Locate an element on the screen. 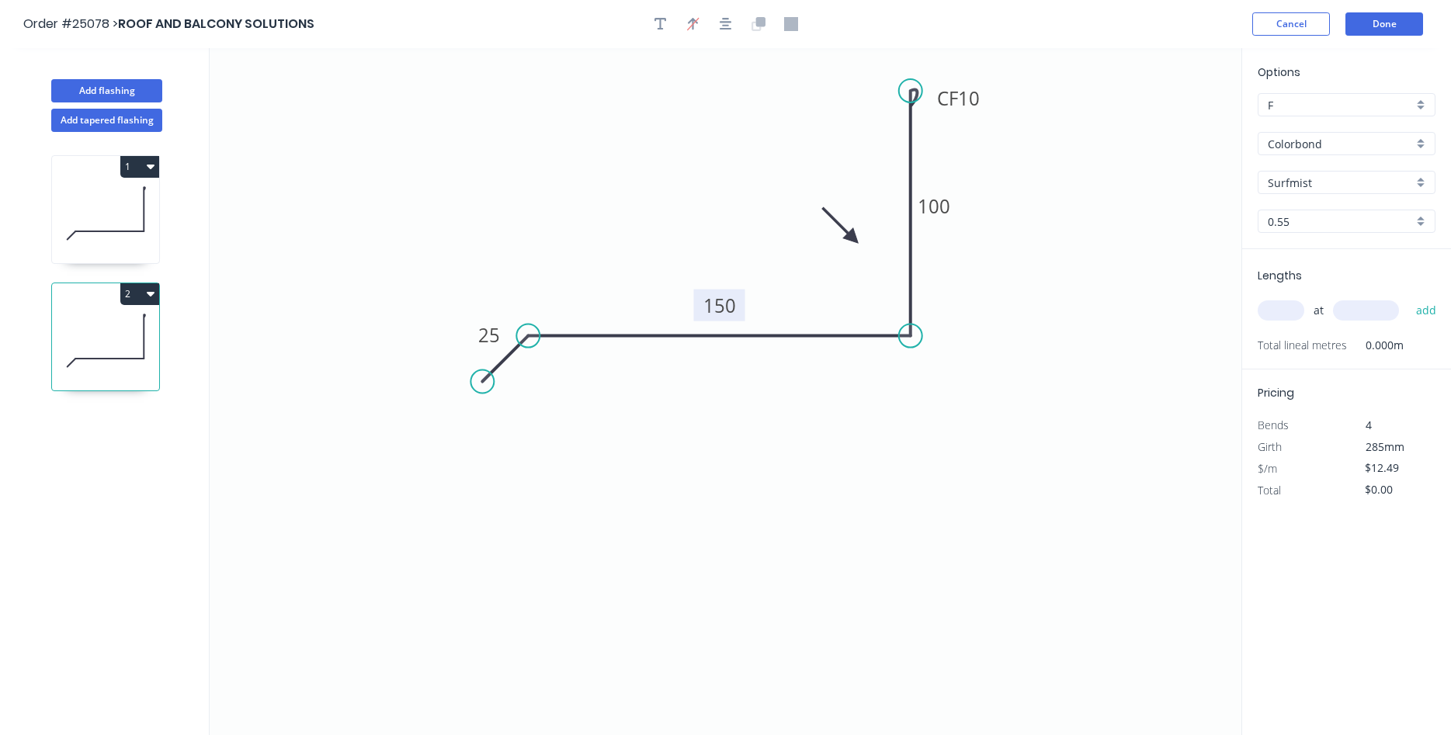 Image resolution: width=1451 pixels, height=735 pixels. svg: 0 is located at coordinates (725, 391).